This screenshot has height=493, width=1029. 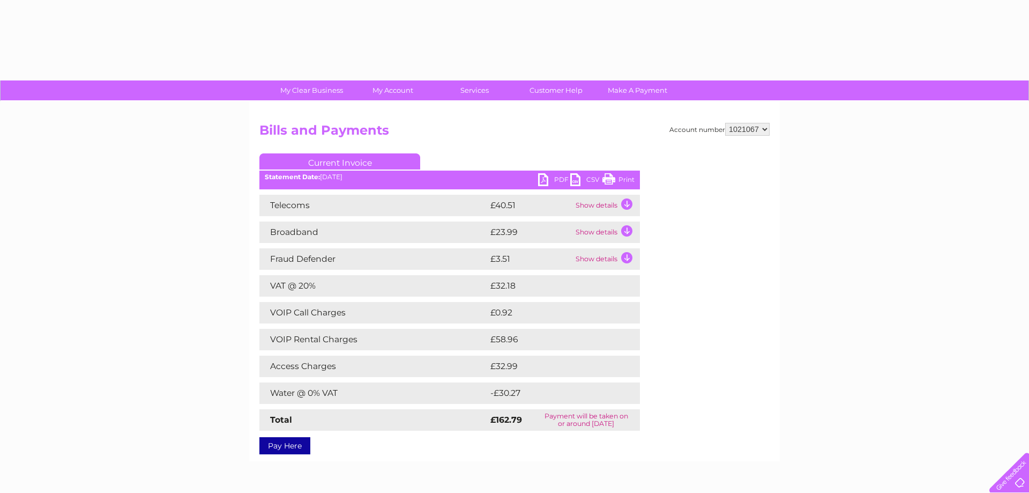 I want to click on a: Make A Payment, so click(x=637, y=90).